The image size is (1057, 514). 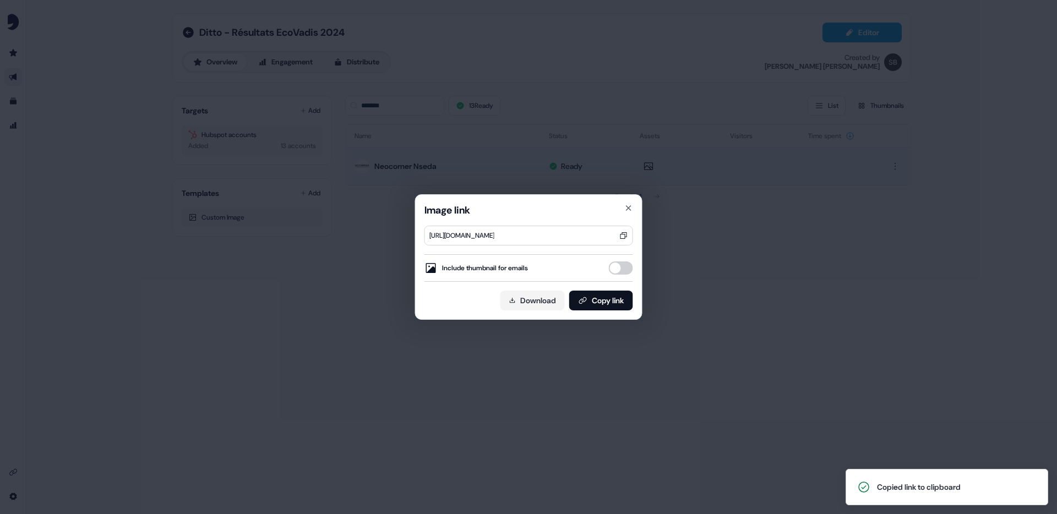 What do you see at coordinates (476, 268) in the screenshot?
I see `label: Include thumbnail for emails` at bounding box center [476, 268].